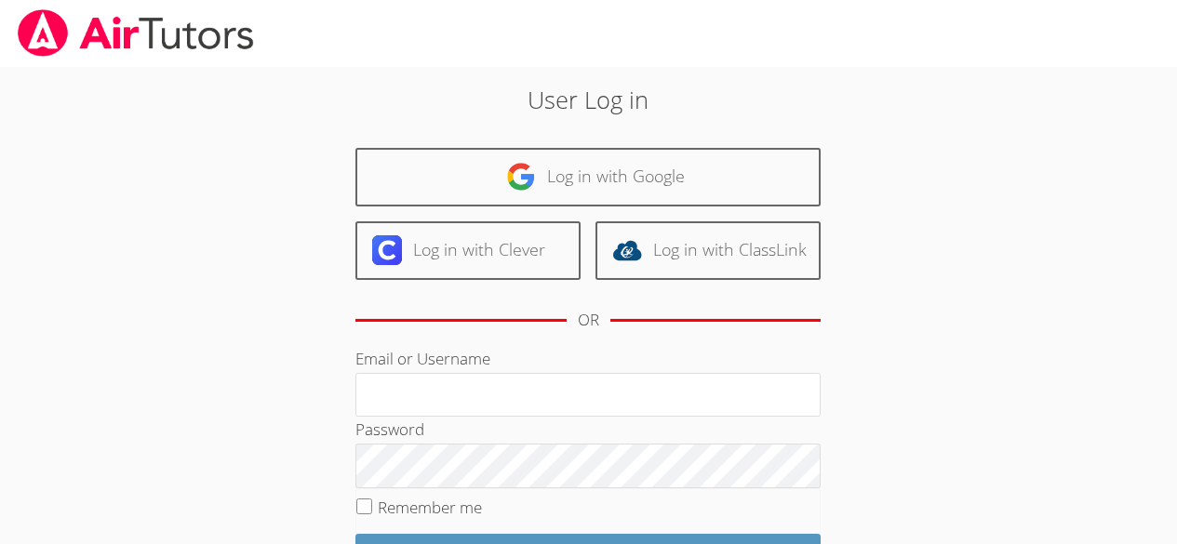 This screenshot has height=544, width=1177. I want to click on img: google-logo-50288ca7cdecda66e5e0955fdab243c47b7ad437acaf1139b6f446037453330a.svg, so click(521, 177).